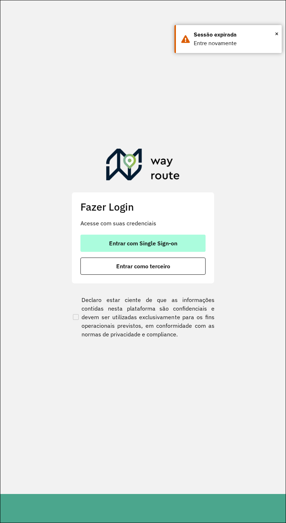 Image resolution: width=286 pixels, height=523 pixels. Describe the element at coordinates (143, 266) in the screenshot. I see `span: Entrar como terceiro` at that location.